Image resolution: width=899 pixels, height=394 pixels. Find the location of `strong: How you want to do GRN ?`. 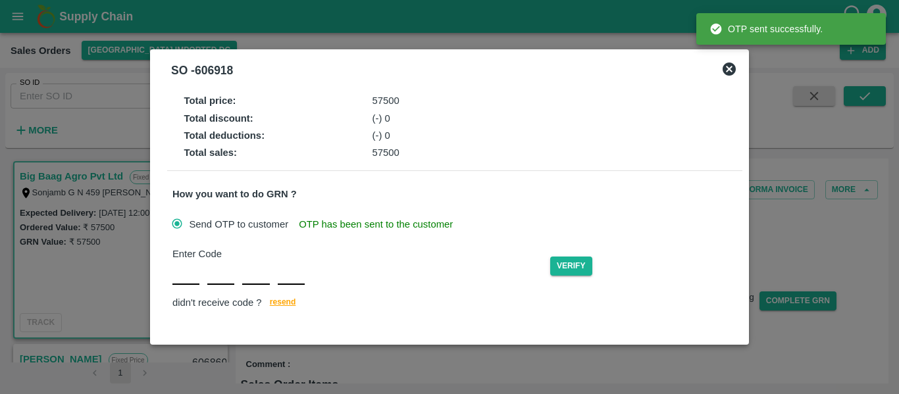

strong: How you want to do GRN ? is located at coordinates (234, 194).